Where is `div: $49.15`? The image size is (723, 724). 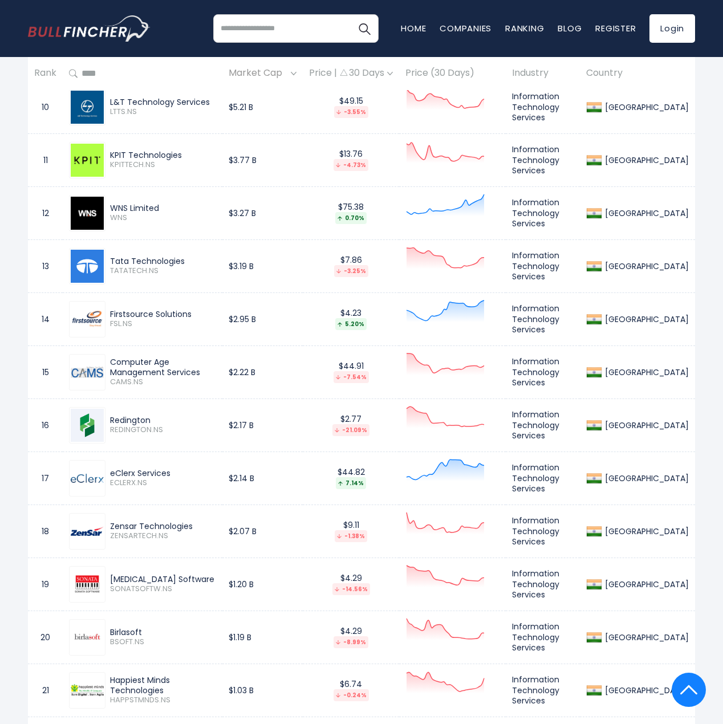 div: $49.15 is located at coordinates (351, 107).